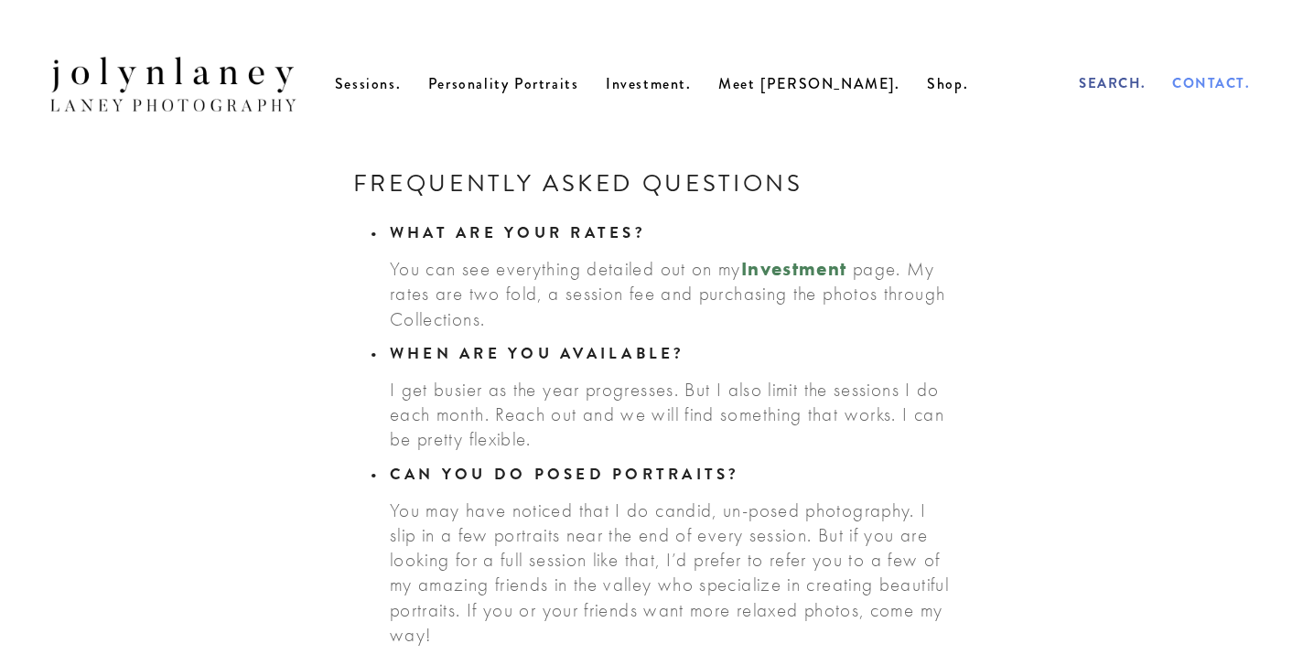 This screenshot has width=1303, height=665. I want to click on p: You may have noticed that I do candid, un-posed photography. I slip in a few portraits near the e..., so click(670, 574).